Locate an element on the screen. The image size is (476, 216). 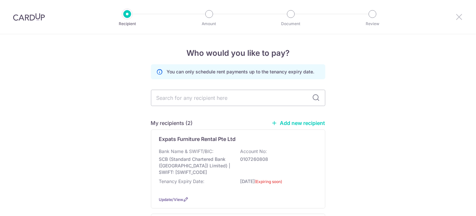
p: Amount is located at coordinates (209, 24).